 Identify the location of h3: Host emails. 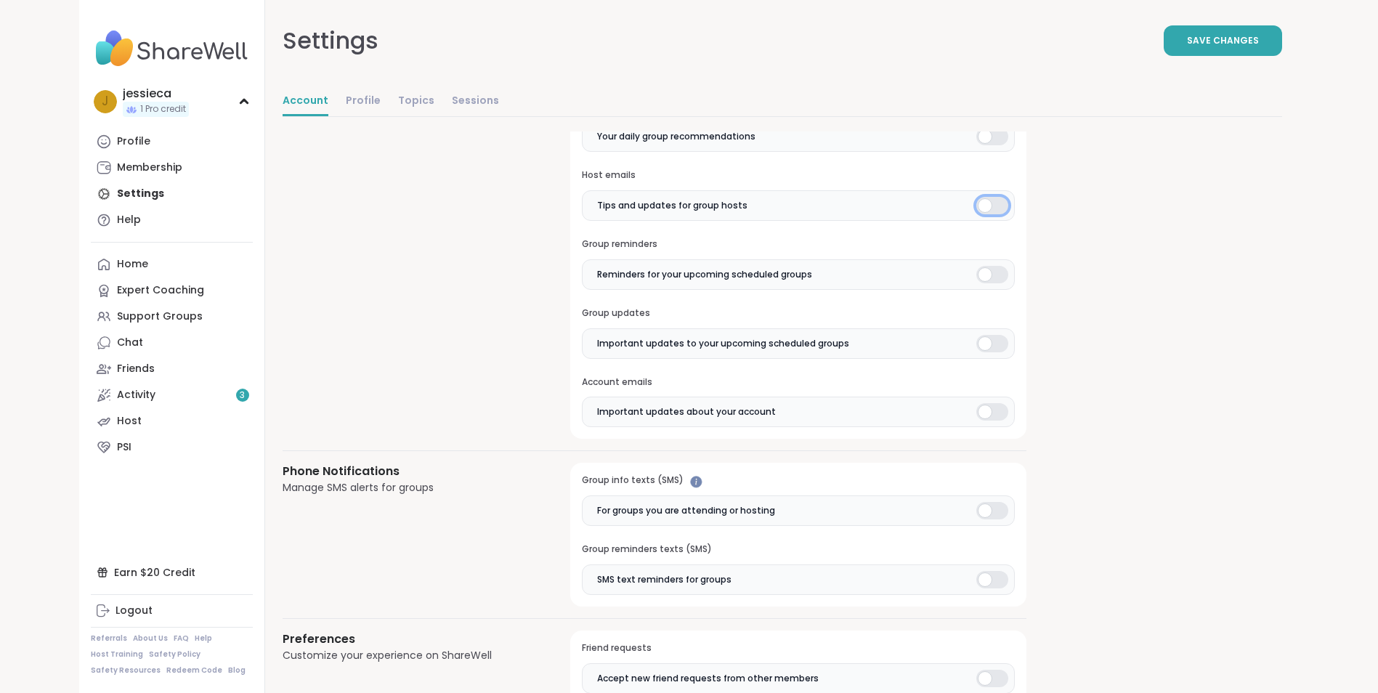
(798, 175).